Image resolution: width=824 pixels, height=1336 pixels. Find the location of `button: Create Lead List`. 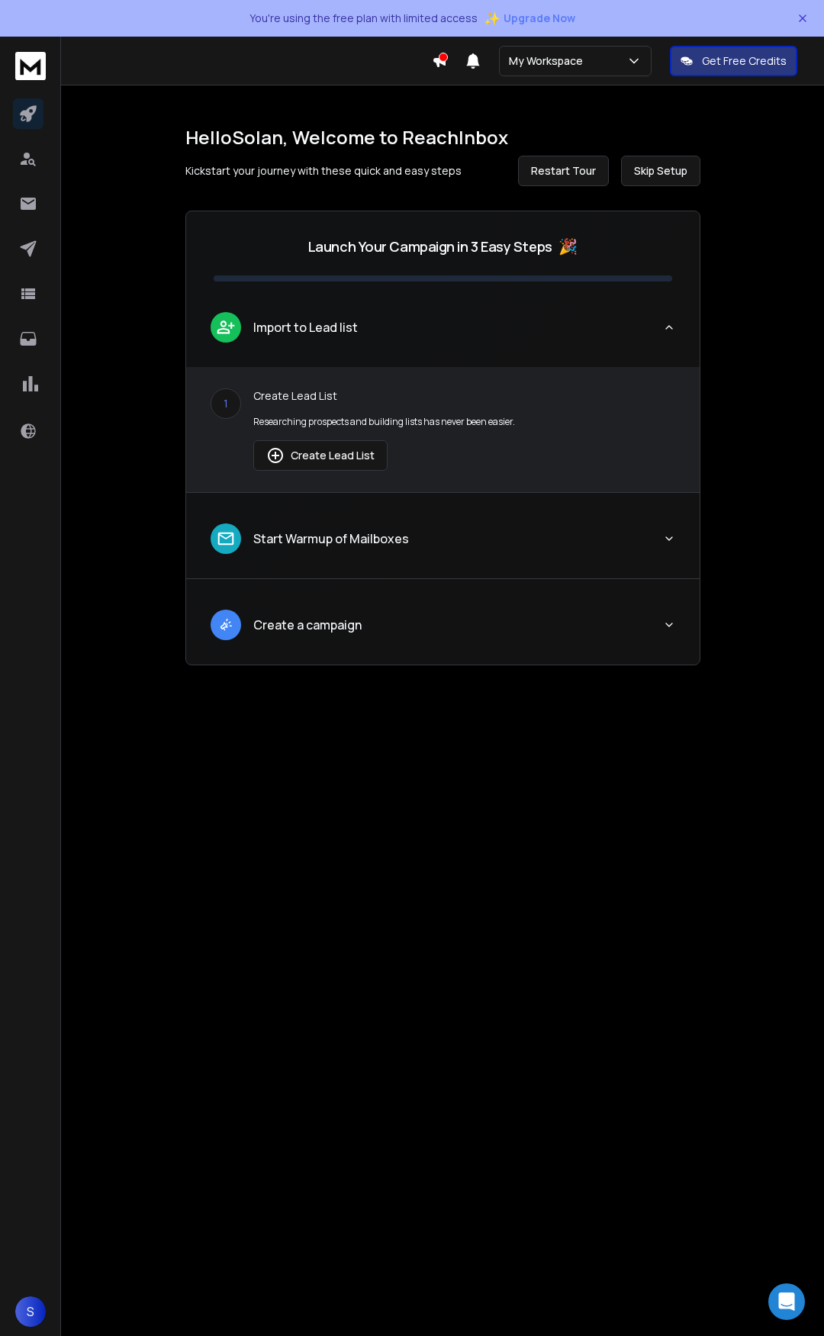

button: Create Lead List is located at coordinates (320, 456).